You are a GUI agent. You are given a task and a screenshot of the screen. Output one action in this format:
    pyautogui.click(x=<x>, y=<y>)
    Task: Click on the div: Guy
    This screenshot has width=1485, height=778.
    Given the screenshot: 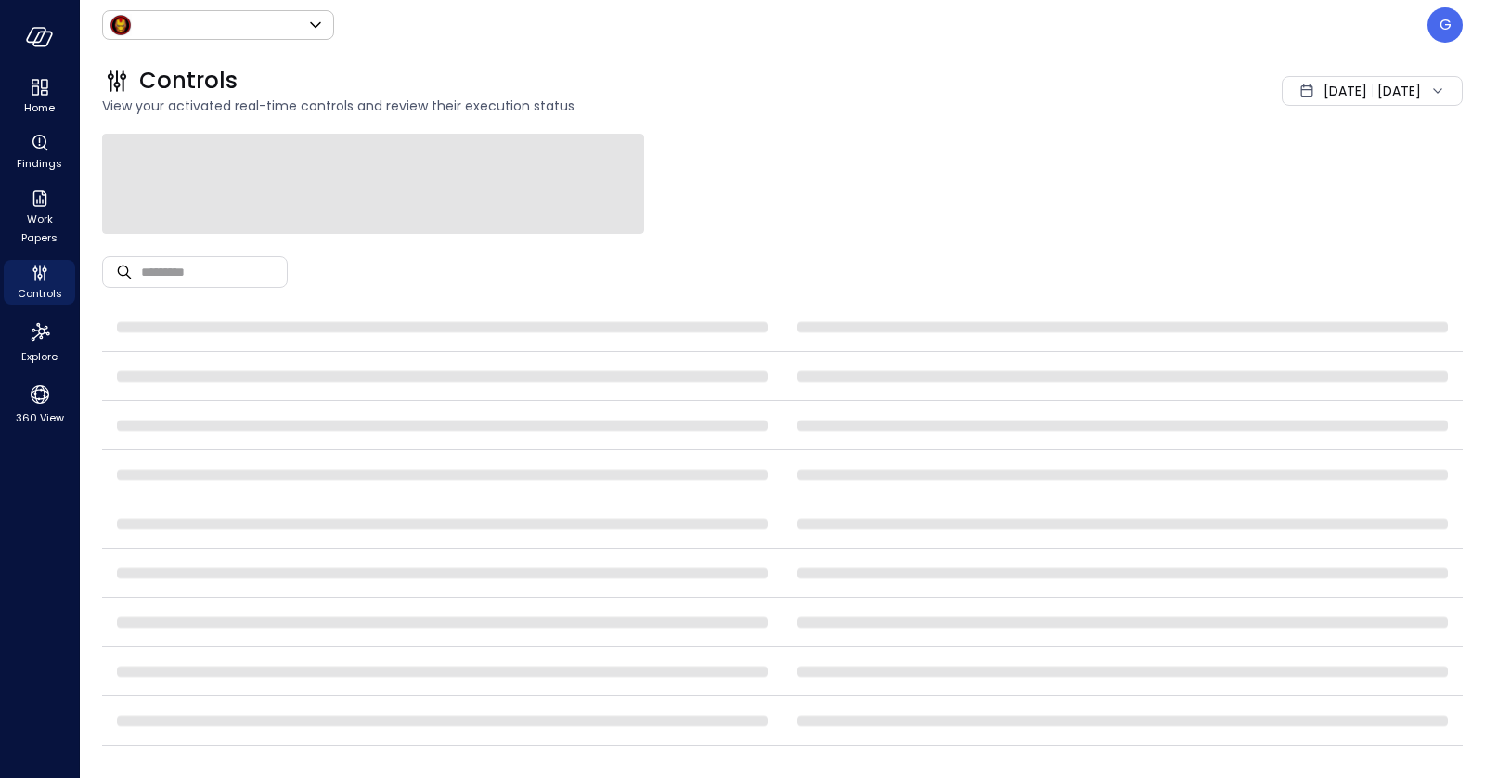 What is the action you would take?
    pyautogui.click(x=1445, y=25)
    